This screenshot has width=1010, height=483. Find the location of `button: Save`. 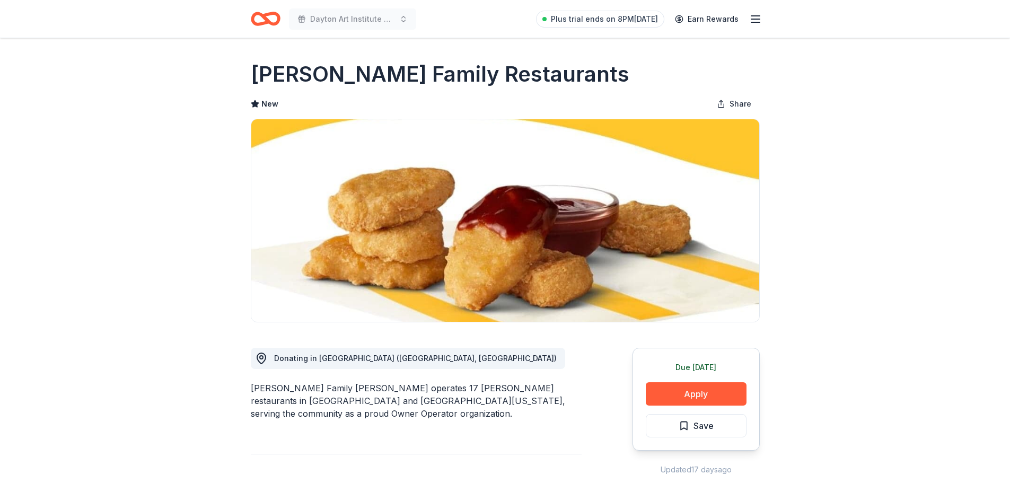

button: Save is located at coordinates (696, 426).